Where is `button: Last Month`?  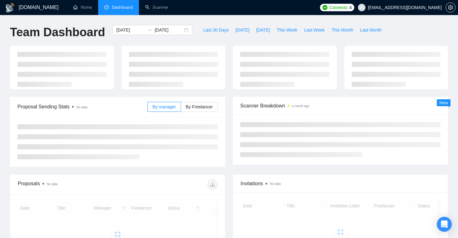
button: Last Month is located at coordinates (371, 30).